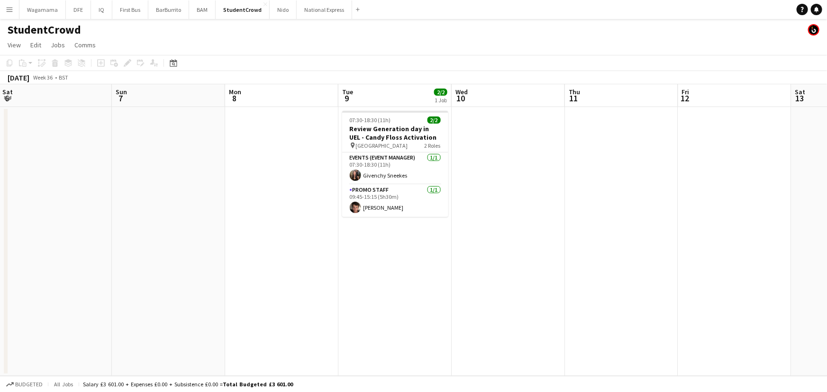 Image resolution: width=827 pixels, height=392 pixels. What do you see at coordinates (202, 9) in the screenshot?
I see `button: BAM` at bounding box center [202, 9].